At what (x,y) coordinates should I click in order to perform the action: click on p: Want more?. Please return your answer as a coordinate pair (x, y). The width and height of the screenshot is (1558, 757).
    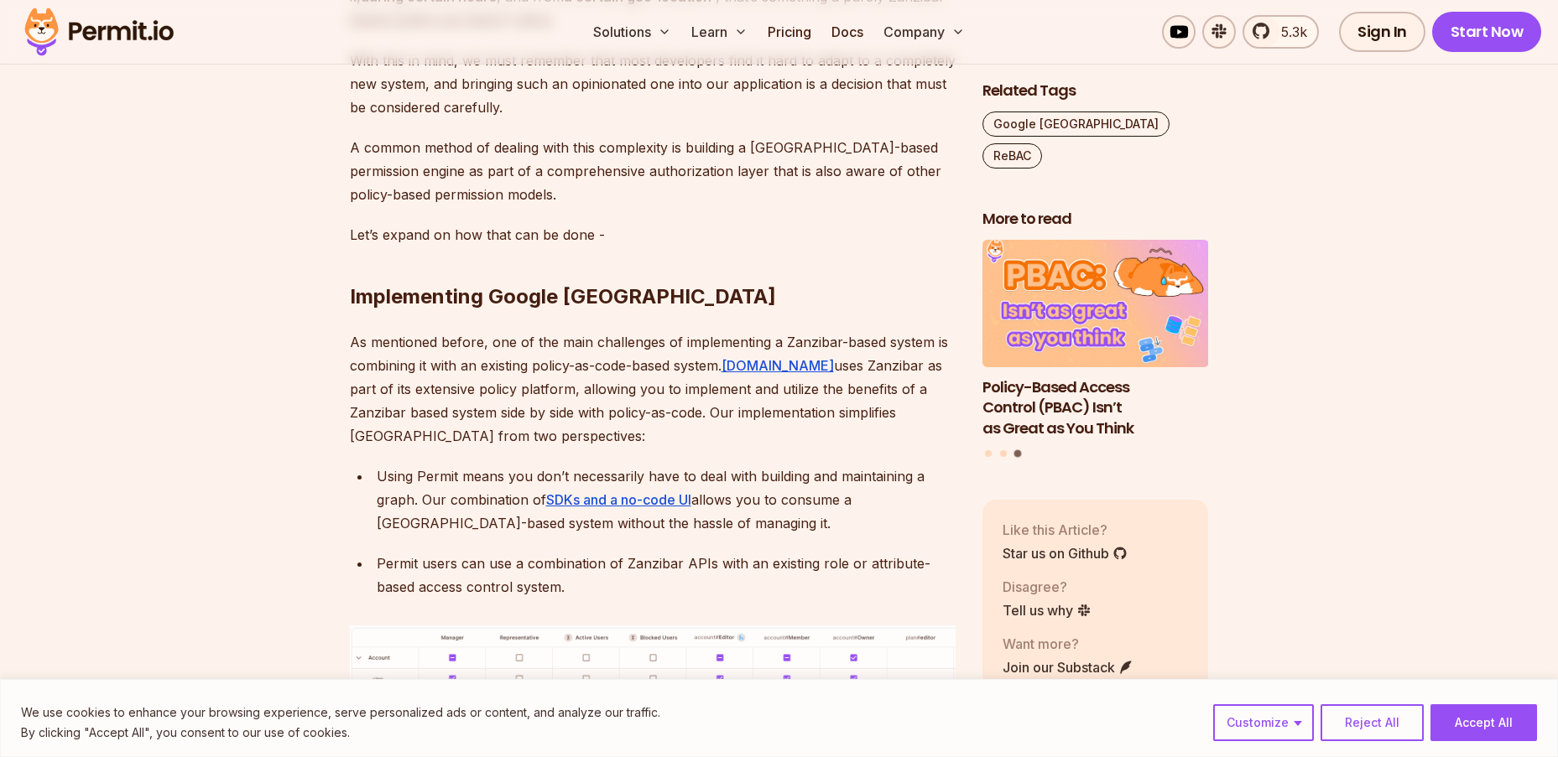
    Looking at the image, I should click on (1068, 643).